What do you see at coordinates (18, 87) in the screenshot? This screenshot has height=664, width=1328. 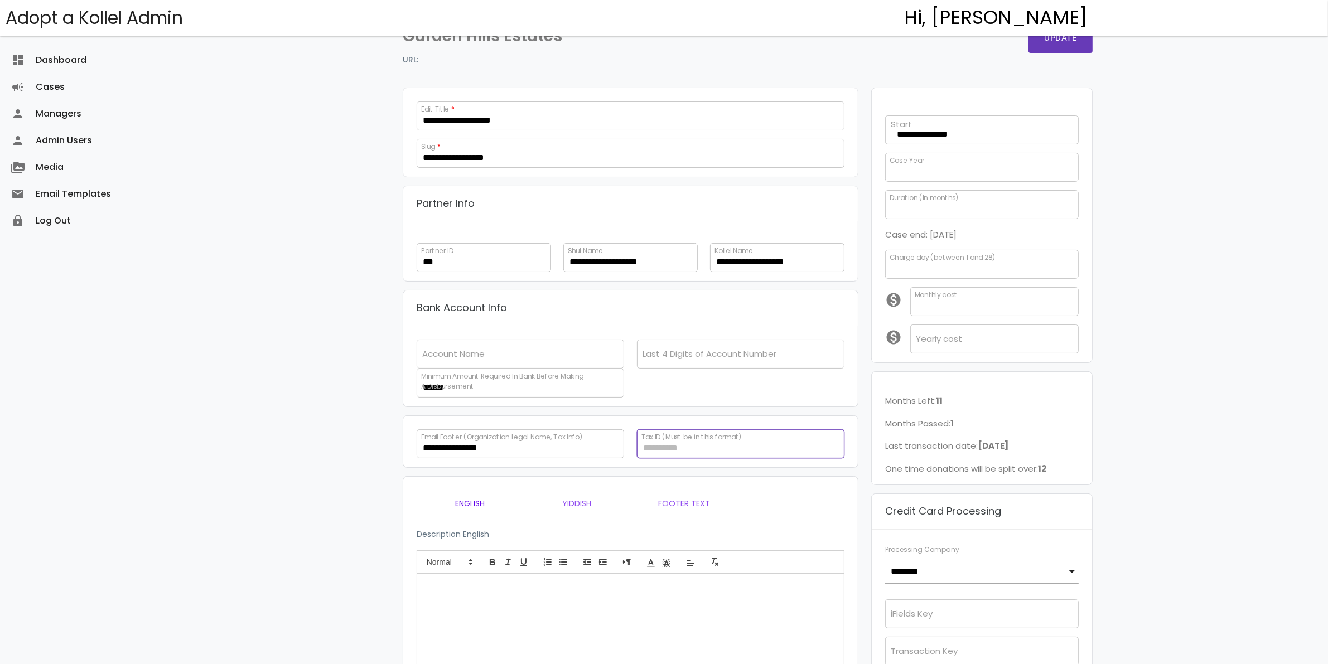 I see `i: campaign` at bounding box center [18, 87].